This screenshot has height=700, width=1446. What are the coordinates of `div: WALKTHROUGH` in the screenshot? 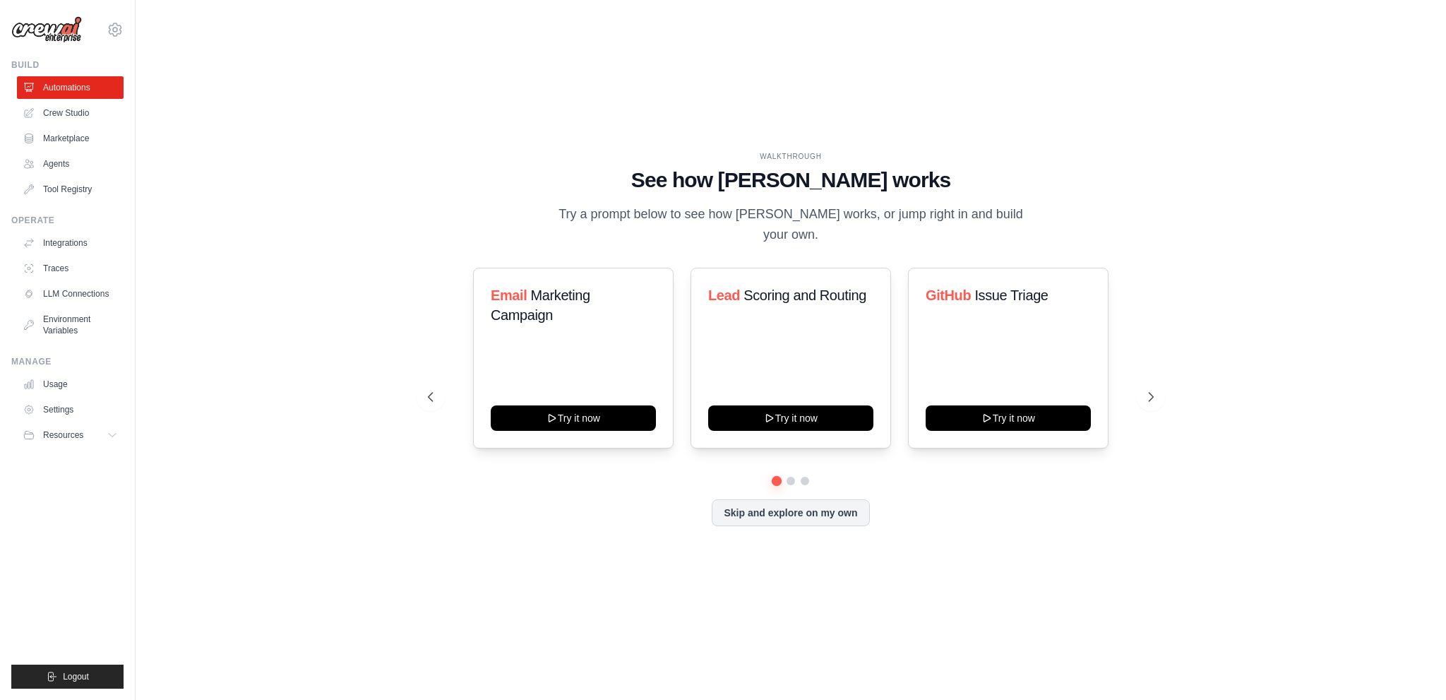 It's located at (790, 156).